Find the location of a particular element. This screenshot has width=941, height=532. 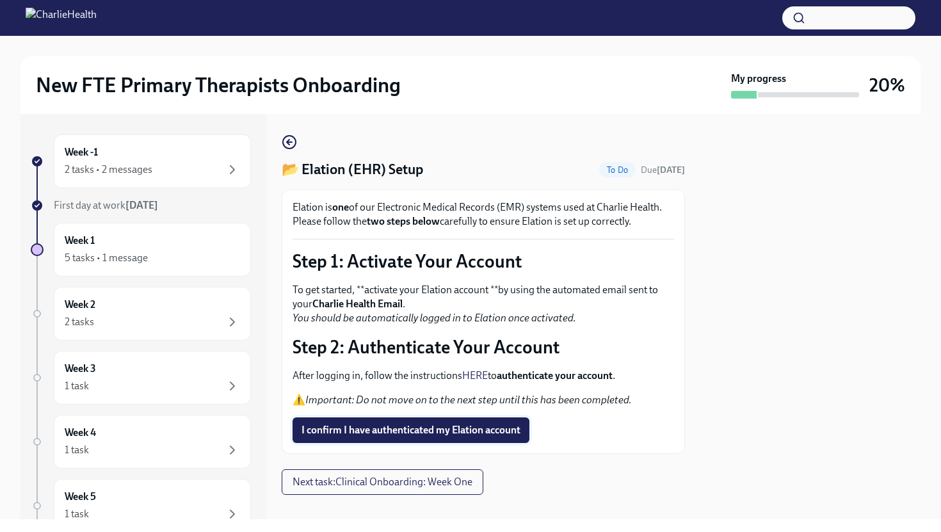

em: You should be automatically logged in to Elation once activated. is located at coordinates (434, 318).